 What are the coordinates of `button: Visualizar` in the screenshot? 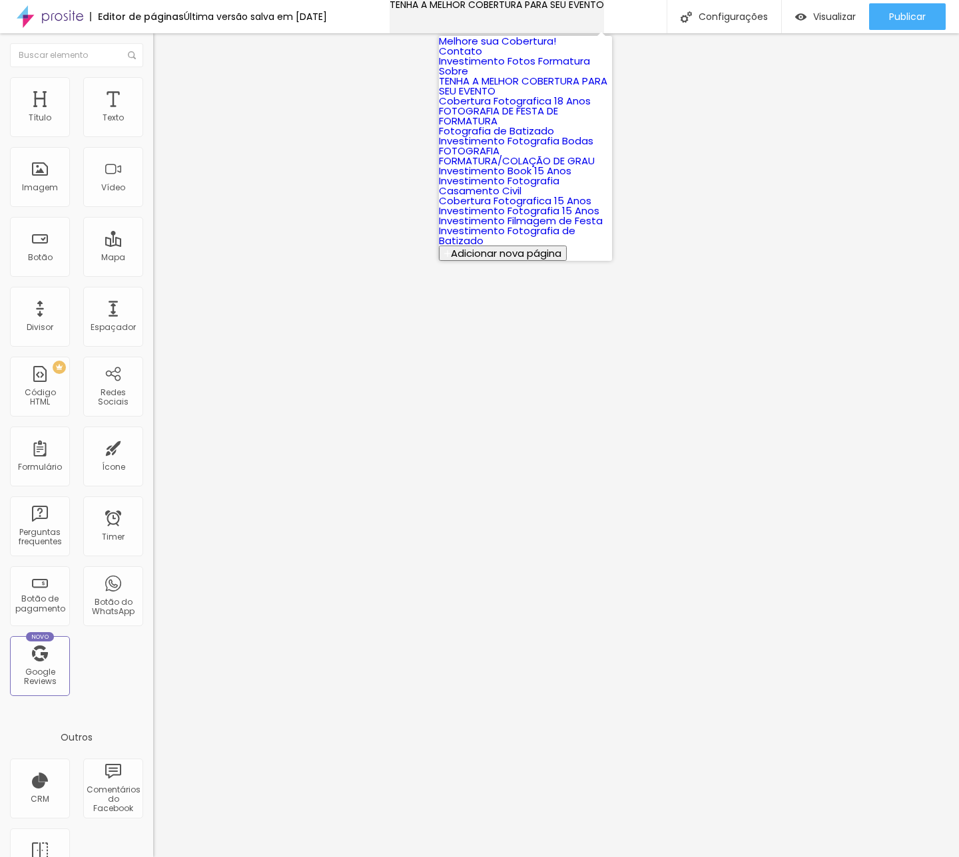 It's located at (825, 17).